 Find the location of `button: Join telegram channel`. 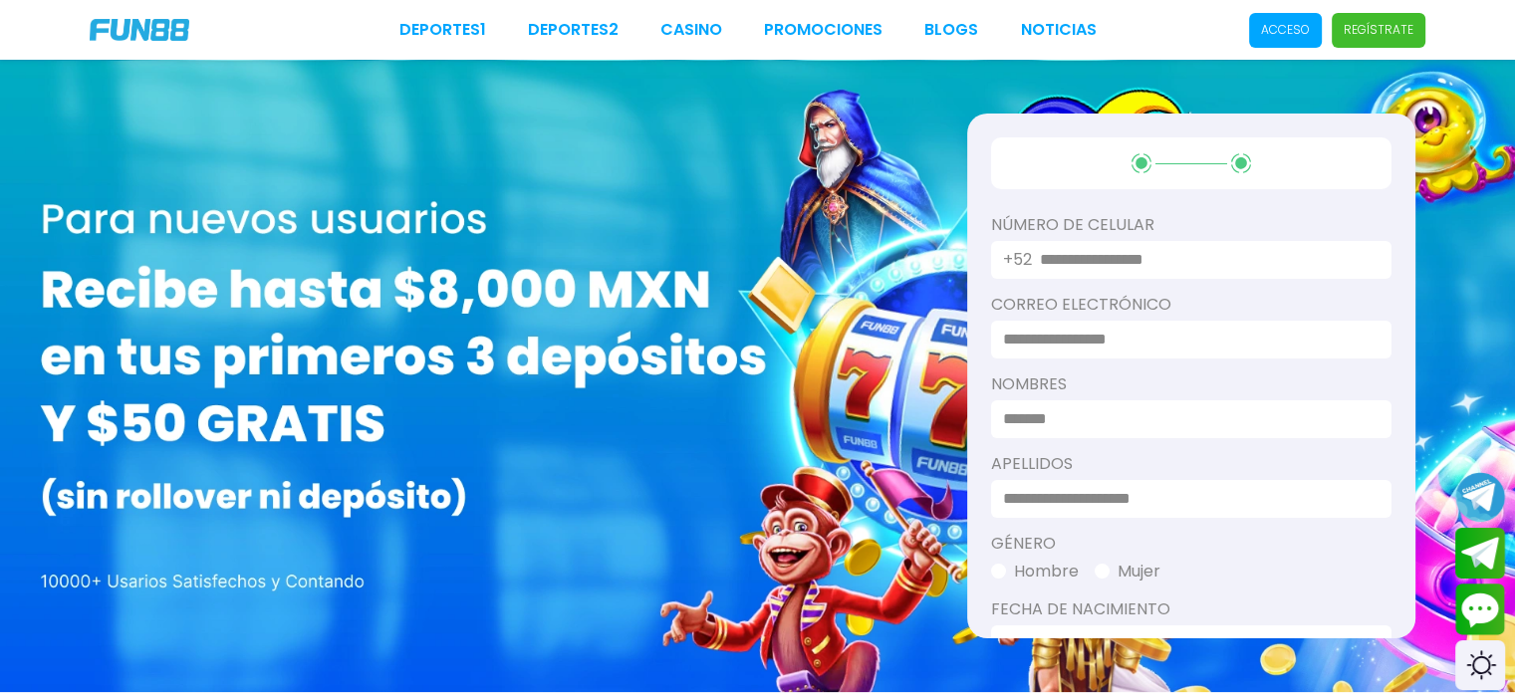

button: Join telegram channel is located at coordinates (1480, 497).